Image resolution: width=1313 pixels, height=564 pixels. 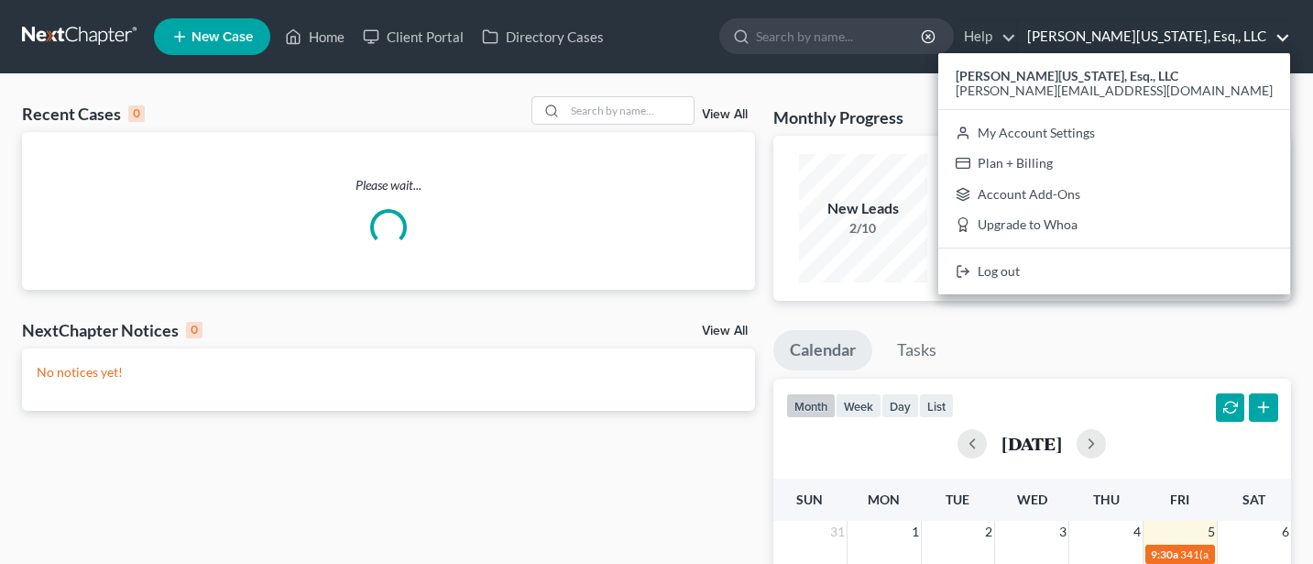 What do you see at coordinates (1114, 271) in the screenshot?
I see `a: Log out` at bounding box center [1114, 271].